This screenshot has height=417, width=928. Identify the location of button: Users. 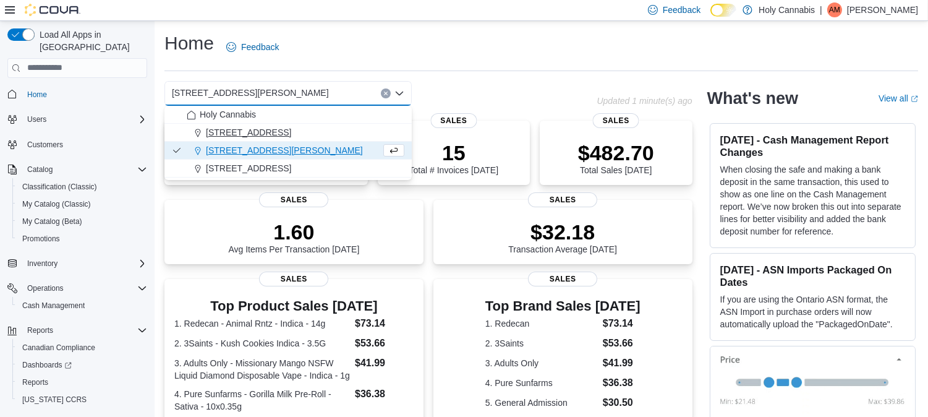
(77, 119).